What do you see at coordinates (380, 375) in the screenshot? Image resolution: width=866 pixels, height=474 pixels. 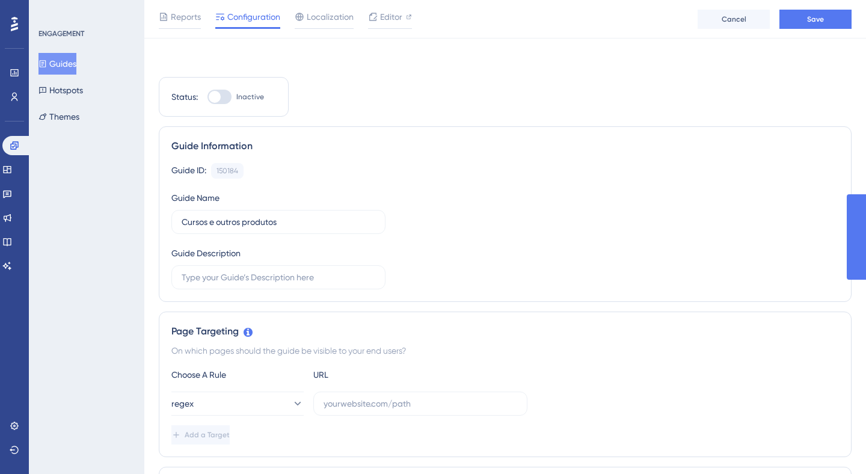 I see `div: URL` at bounding box center [380, 375].